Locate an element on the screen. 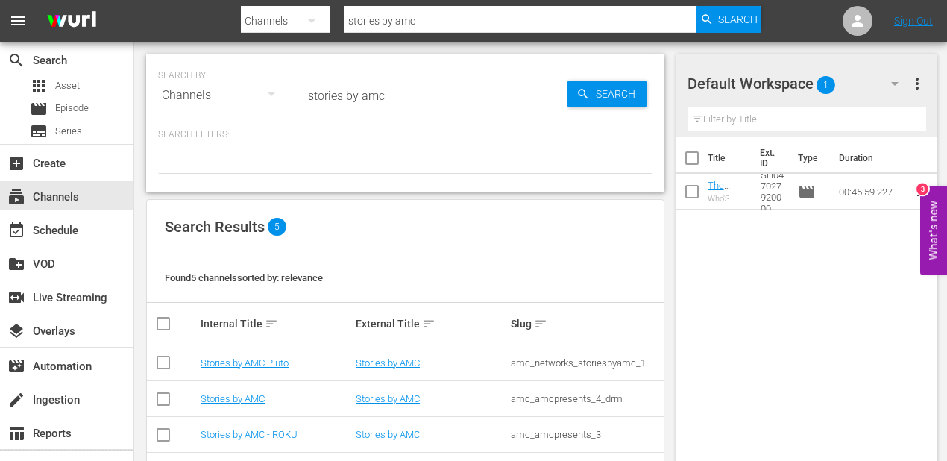  p: Search Filters: is located at coordinates (405, 134).